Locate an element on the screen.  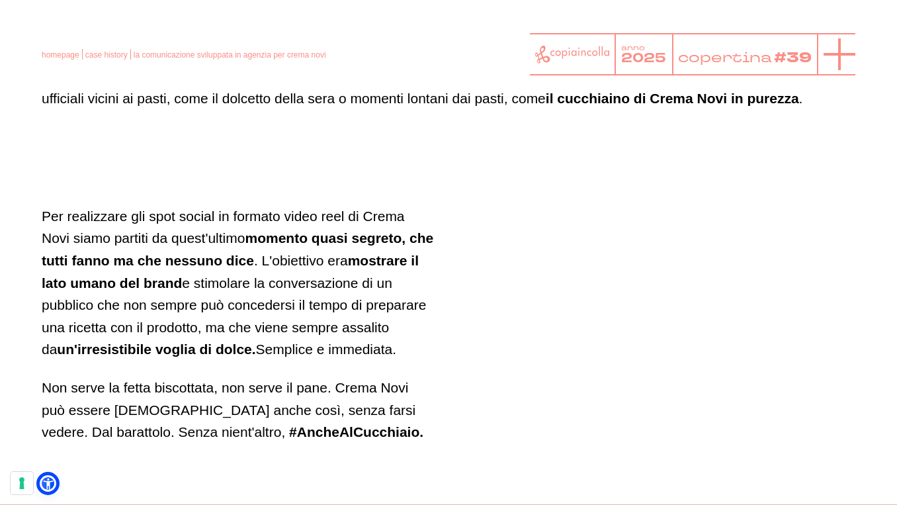
span: la comunicazione sviluppata in agenzia per crema novi is located at coordinates (230, 55).